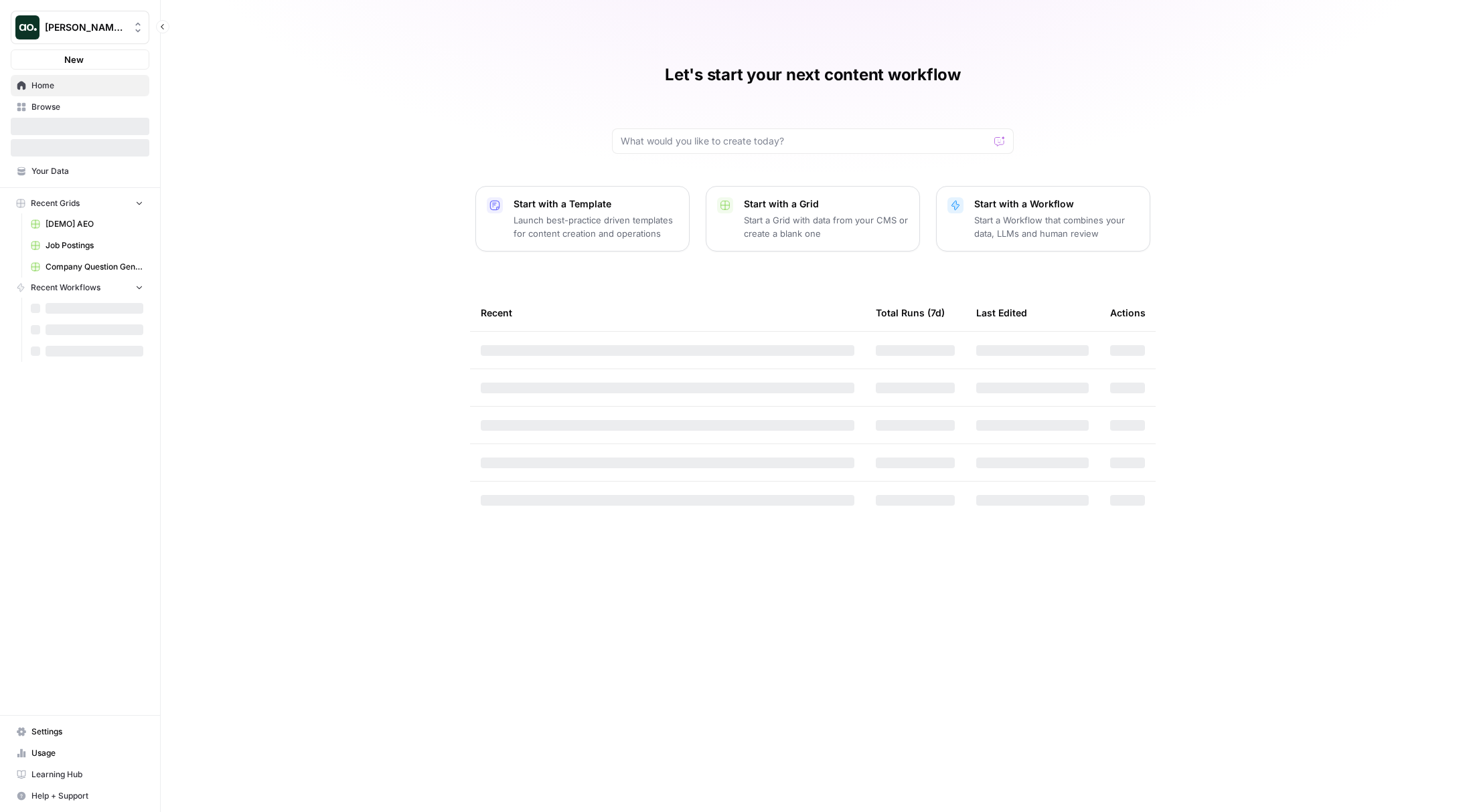 Image resolution: width=1465 pixels, height=812 pixels. What do you see at coordinates (87, 171) in the screenshot?
I see `span: Your Data` at bounding box center [87, 171].